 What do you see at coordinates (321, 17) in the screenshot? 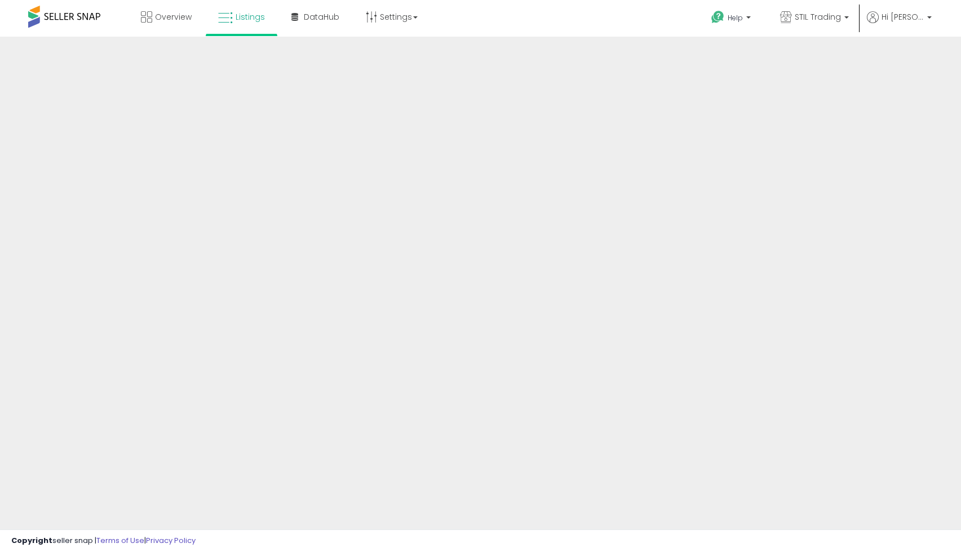
I see `span: DataHub` at bounding box center [321, 17].